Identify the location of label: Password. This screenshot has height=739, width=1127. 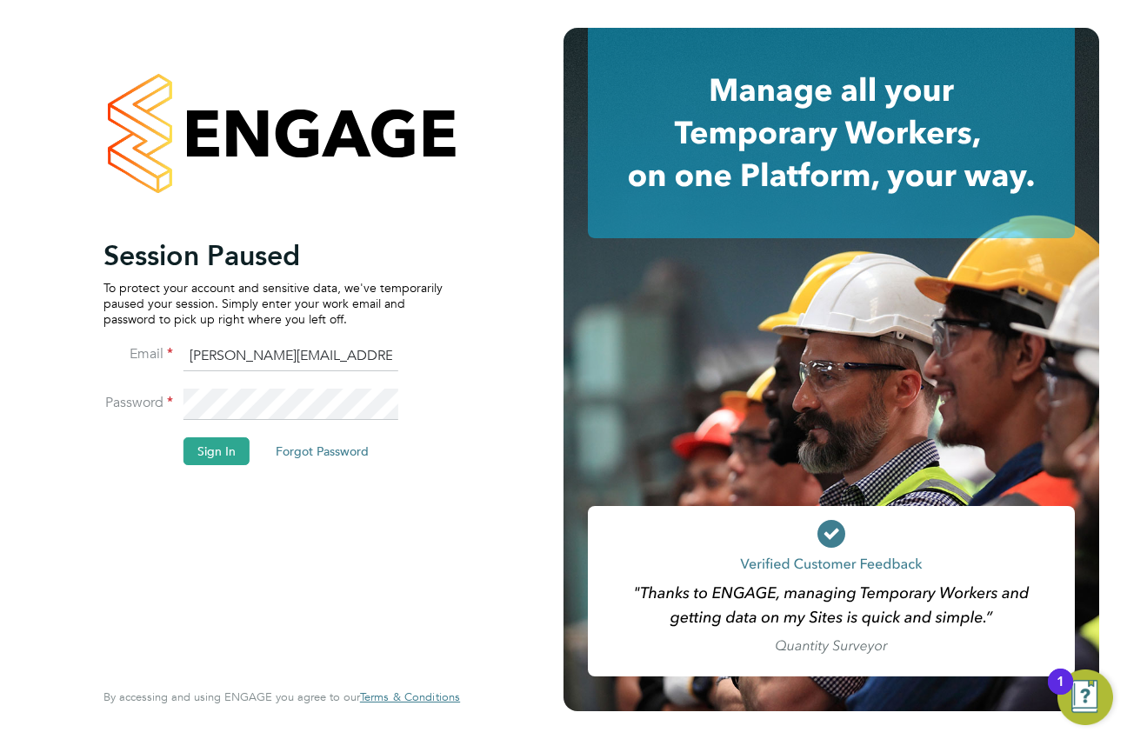
(138, 403).